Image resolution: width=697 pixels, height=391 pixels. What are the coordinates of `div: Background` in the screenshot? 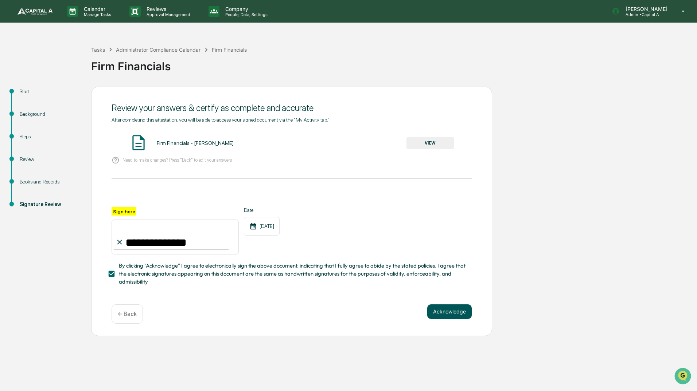 It's located at (50, 114).